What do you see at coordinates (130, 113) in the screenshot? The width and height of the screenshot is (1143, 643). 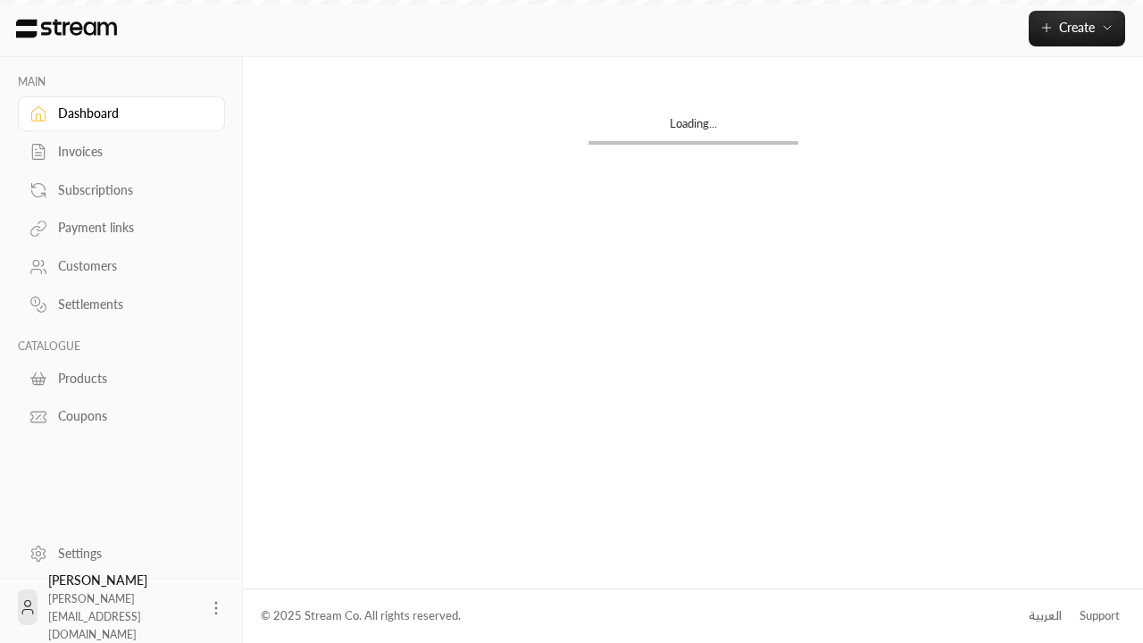 I see `div: Dashboard` at bounding box center [130, 113].